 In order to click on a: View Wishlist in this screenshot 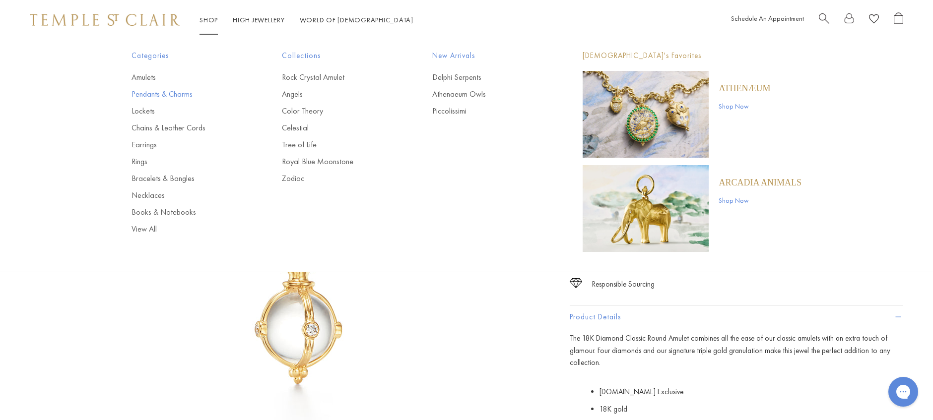, I will do `click(874, 20)`.